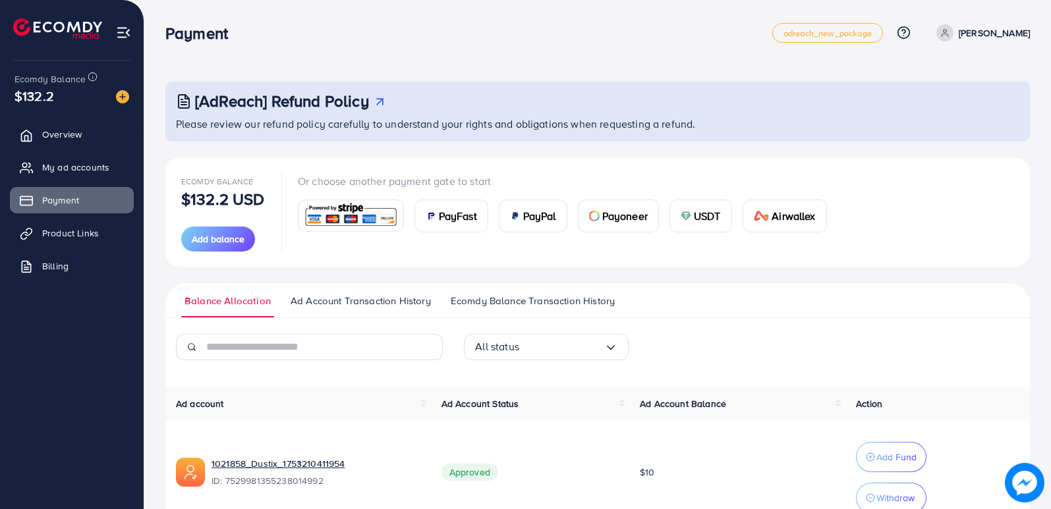 The image size is (1051, 509). Describe the element at coordinates (561, 347) in the screenshot. I see `input: Search for option` at that location.